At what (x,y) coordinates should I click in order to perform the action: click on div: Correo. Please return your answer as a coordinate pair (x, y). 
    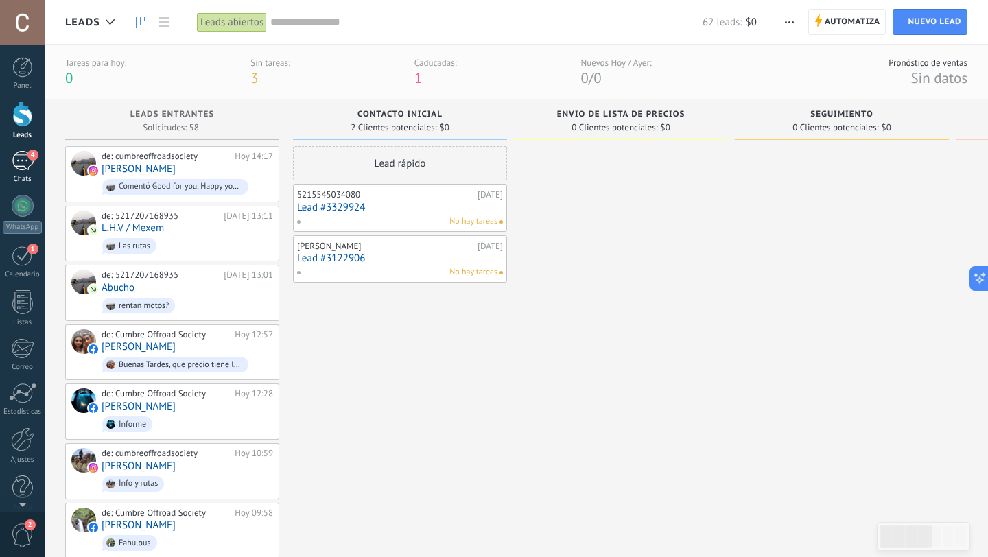
    Looking at the image, I should click on (23, 367).